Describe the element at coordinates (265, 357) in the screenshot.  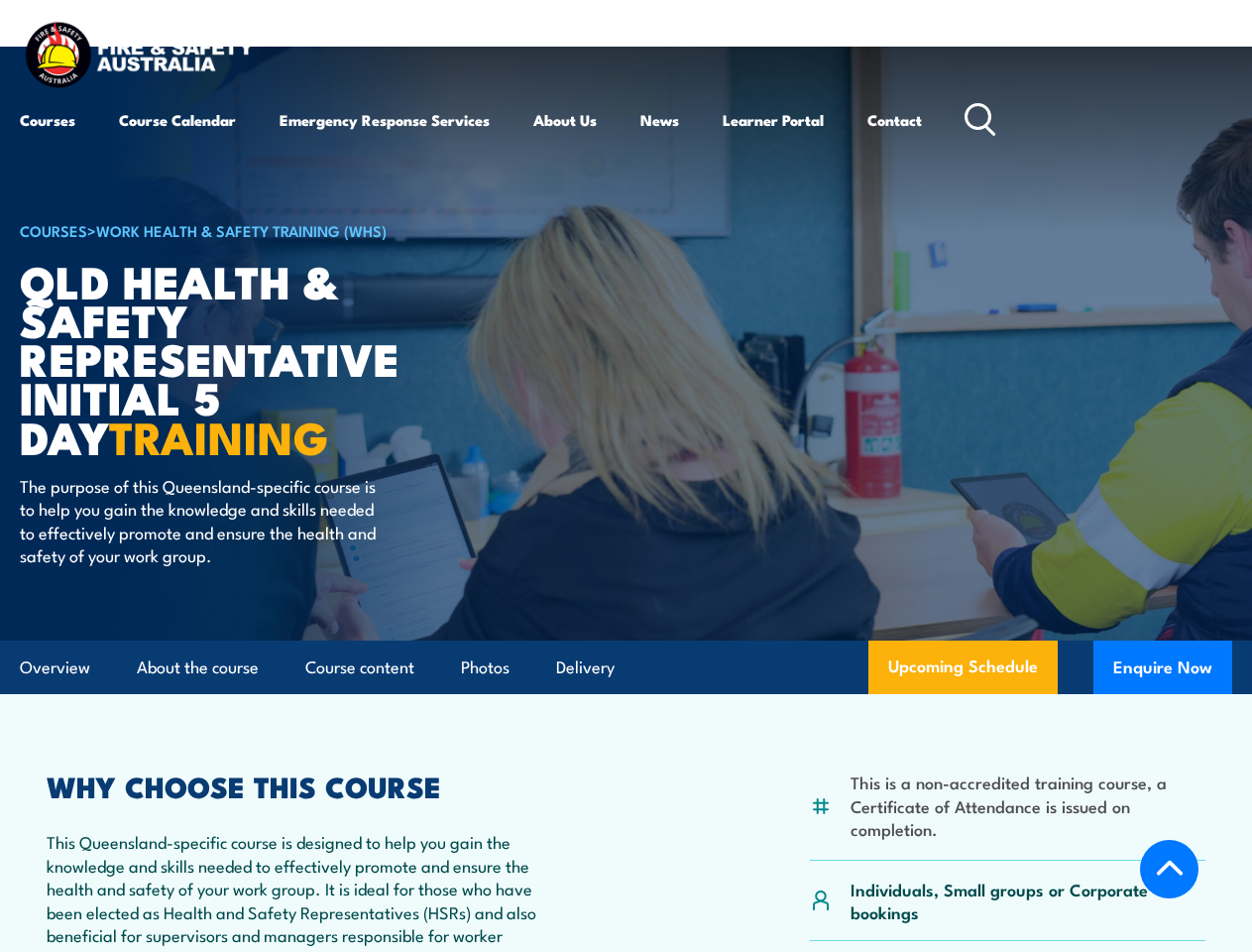
I see `h1: QLD Health & Safety Representative Initial 5 Day` at that location.